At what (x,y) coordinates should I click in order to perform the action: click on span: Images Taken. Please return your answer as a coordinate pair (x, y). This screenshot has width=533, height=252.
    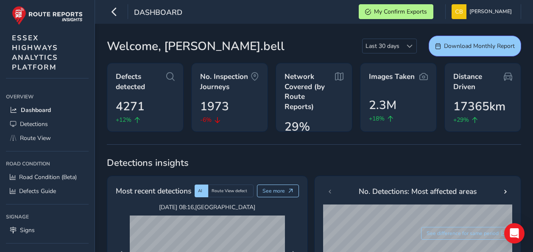
    Looking at the image, I should click on (392, 77).